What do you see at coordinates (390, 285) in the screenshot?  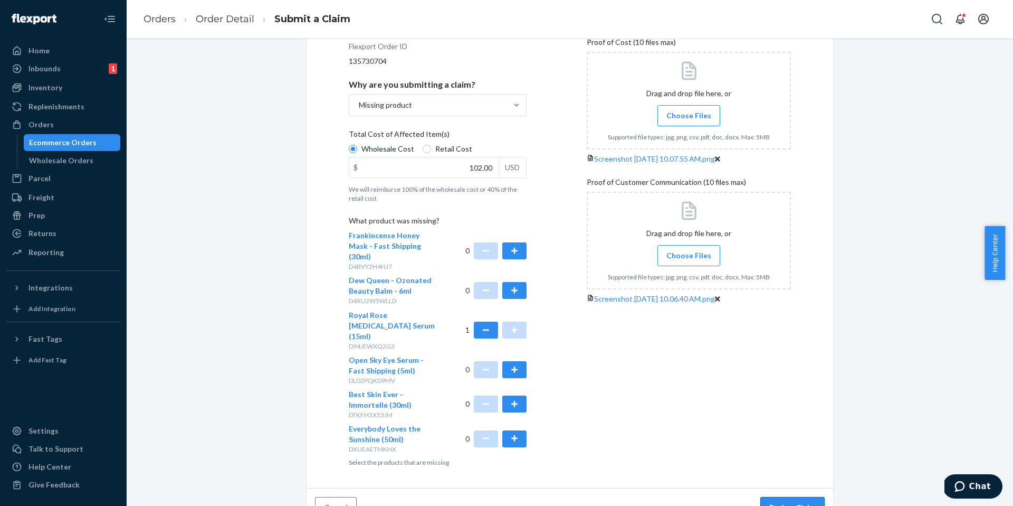 I see `span: Dew Queen - Ozonated Beauty Balm - 6ml` at bounding box center [390, 285].